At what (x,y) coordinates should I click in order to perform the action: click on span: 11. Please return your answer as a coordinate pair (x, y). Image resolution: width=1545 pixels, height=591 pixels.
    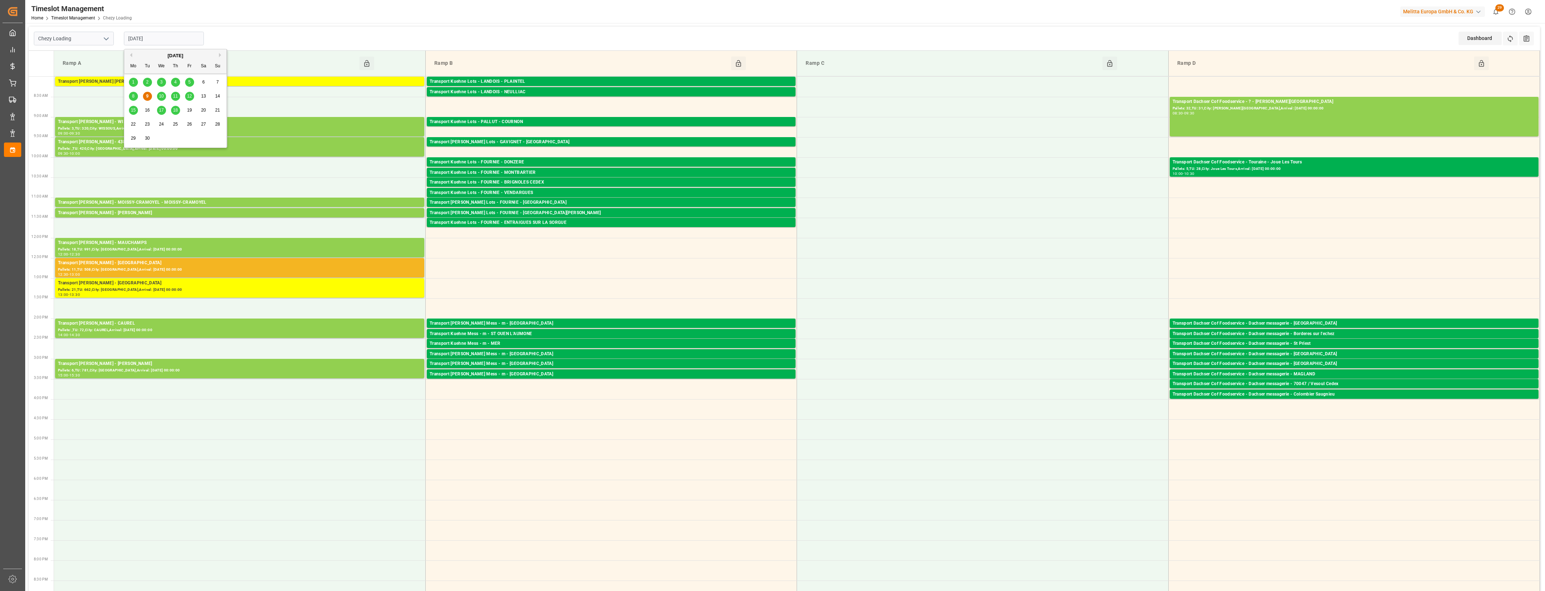
    Looking at the image, I should click on (175, 96).